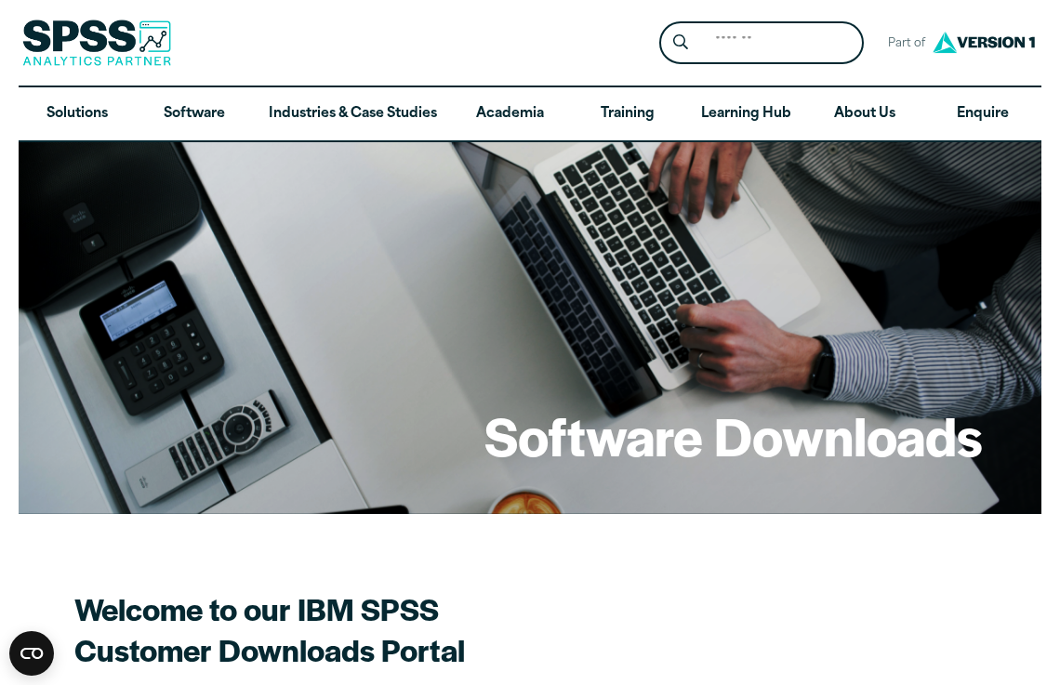  I want to click on span: Part of, so click(903, 44).